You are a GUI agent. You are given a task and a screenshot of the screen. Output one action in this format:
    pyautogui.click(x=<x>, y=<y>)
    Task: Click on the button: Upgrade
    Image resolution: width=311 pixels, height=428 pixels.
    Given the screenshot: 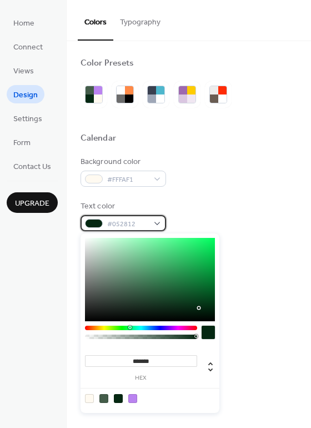 What is the action you would take?
    pyautogui.click(x=32, y=202)
    